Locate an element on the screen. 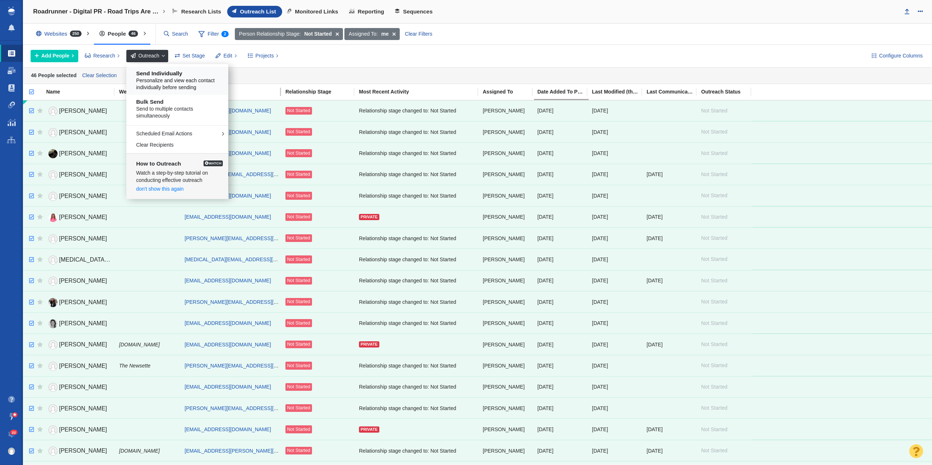 This screenshot has width=932, height=465. span: Add People is located at coordinates (55, 56).